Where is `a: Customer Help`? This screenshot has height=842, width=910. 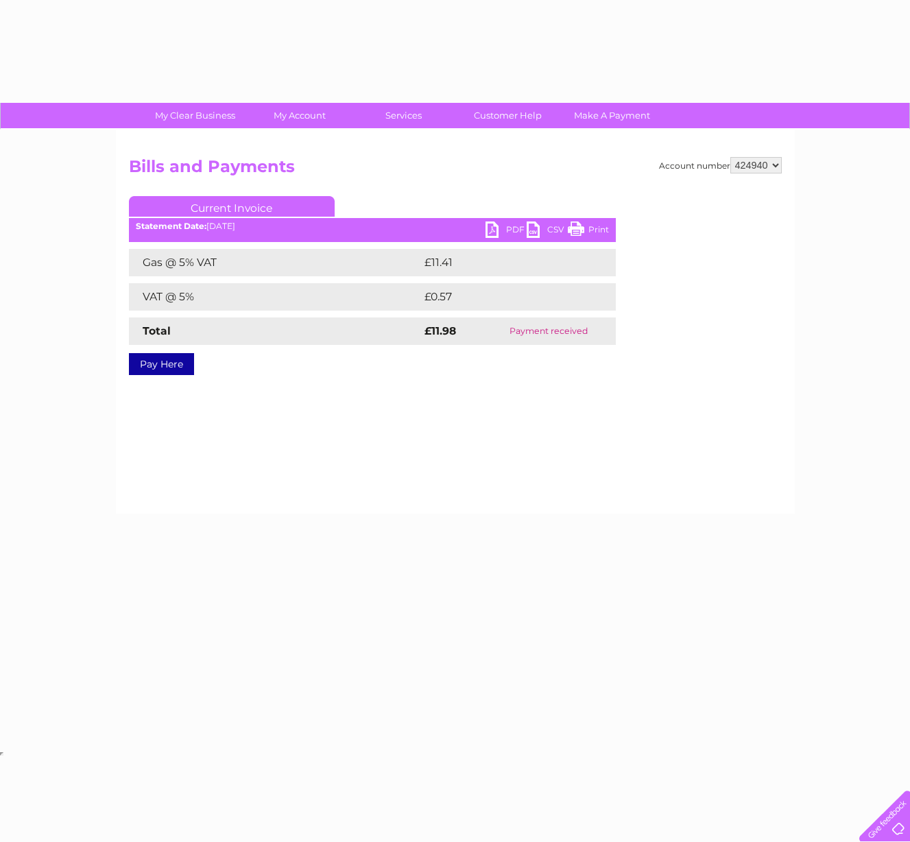
a: Customer Help is located at coordinates (507, 115).